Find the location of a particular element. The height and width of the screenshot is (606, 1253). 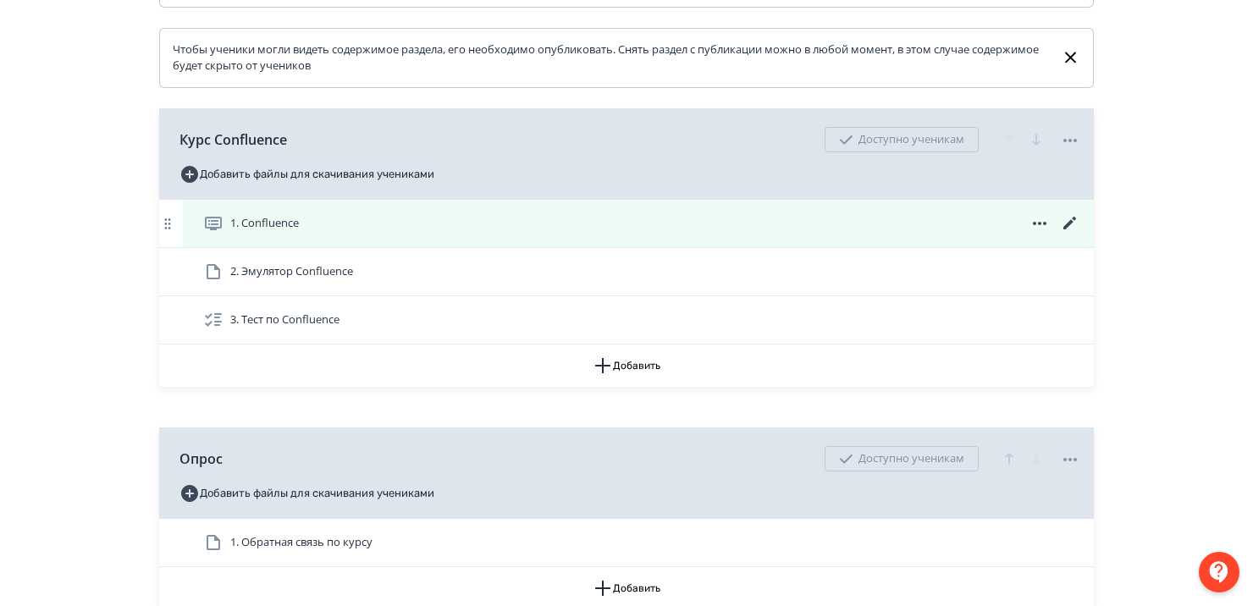

span: Опрос is located at coordinates (201, 459).